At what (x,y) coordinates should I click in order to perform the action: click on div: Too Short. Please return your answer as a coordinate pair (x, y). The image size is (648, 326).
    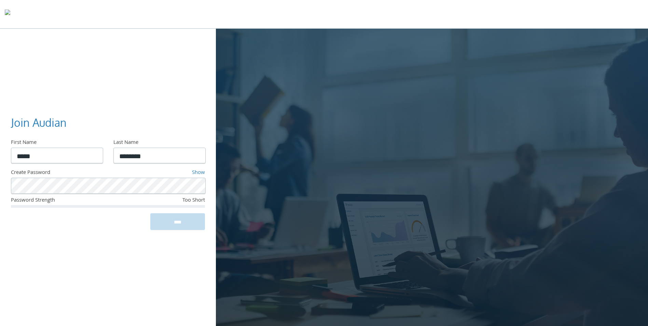
    Looking at the image, I should click on (172, 201).